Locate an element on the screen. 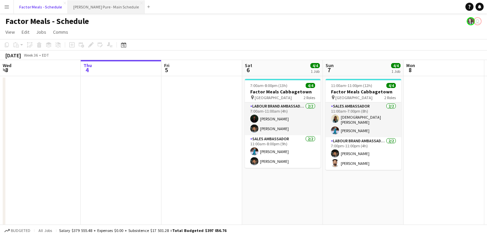 The image size is (487, 236). span: Budgeted is located at coordinates (21, 231).